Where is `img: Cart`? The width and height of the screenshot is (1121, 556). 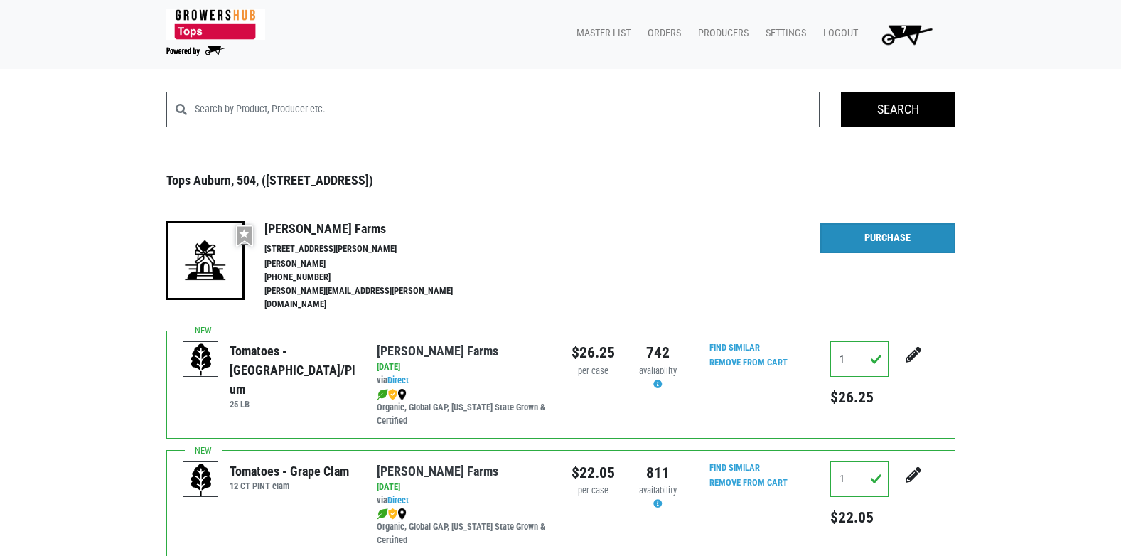
img: Cart is located at coordinates (907, 34).